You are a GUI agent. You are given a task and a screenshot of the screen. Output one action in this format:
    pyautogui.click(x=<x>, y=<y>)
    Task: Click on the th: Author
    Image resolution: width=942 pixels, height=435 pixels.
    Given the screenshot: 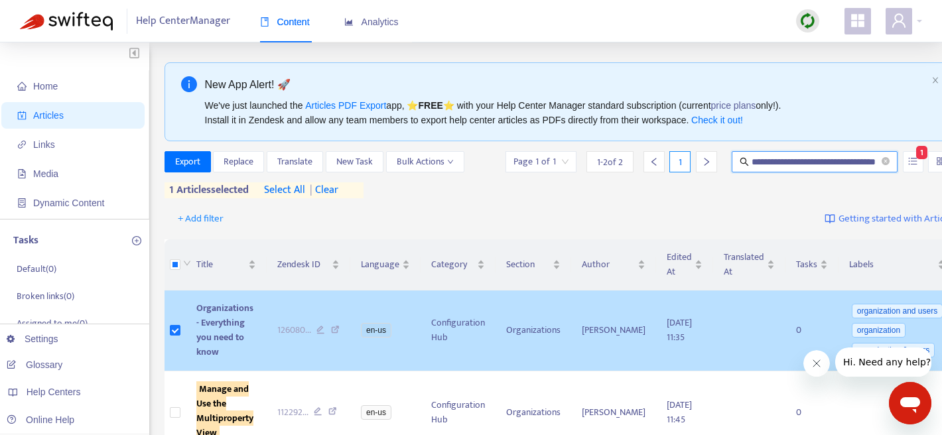 What is the action you would take?
    pyautogui.click(x=614, y=265)
    